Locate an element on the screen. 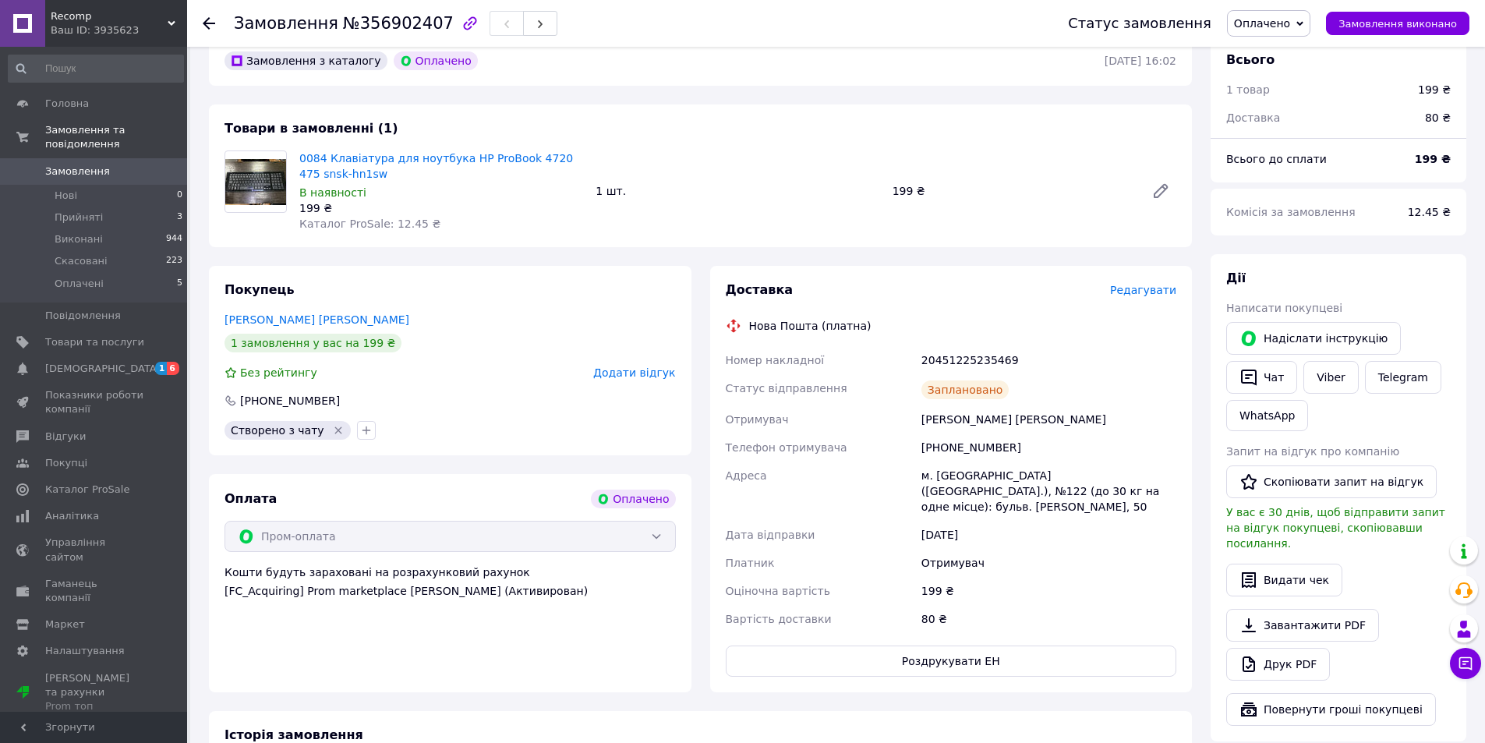 This screenshot has height=743, width=1485. span: Оплачено is located at coordinates (1262, 23).